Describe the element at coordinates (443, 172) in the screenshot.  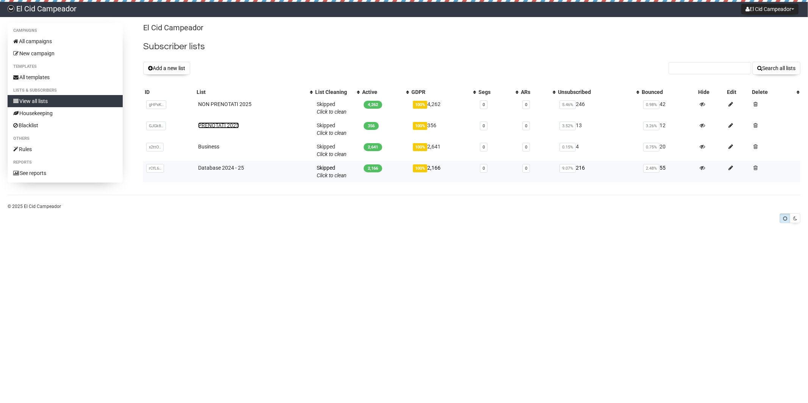
I see `td: 2,166` at that location.